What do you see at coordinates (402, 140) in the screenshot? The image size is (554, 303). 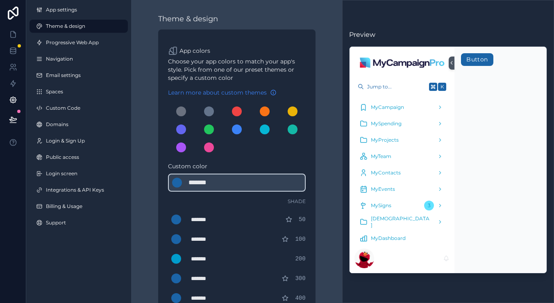 I see `a: MyProjects` at bounding box center [402, 140].